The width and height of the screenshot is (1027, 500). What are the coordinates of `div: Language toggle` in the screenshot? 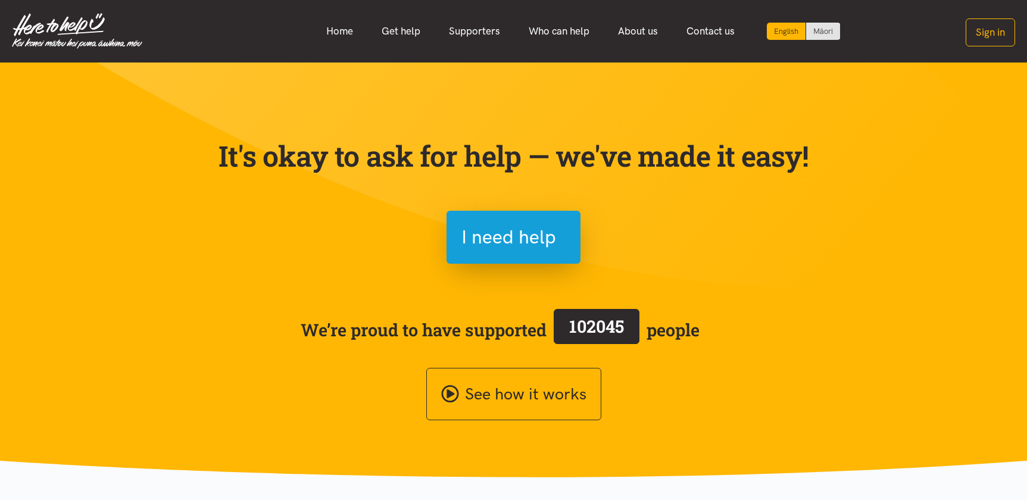 It's located at (804, 31).